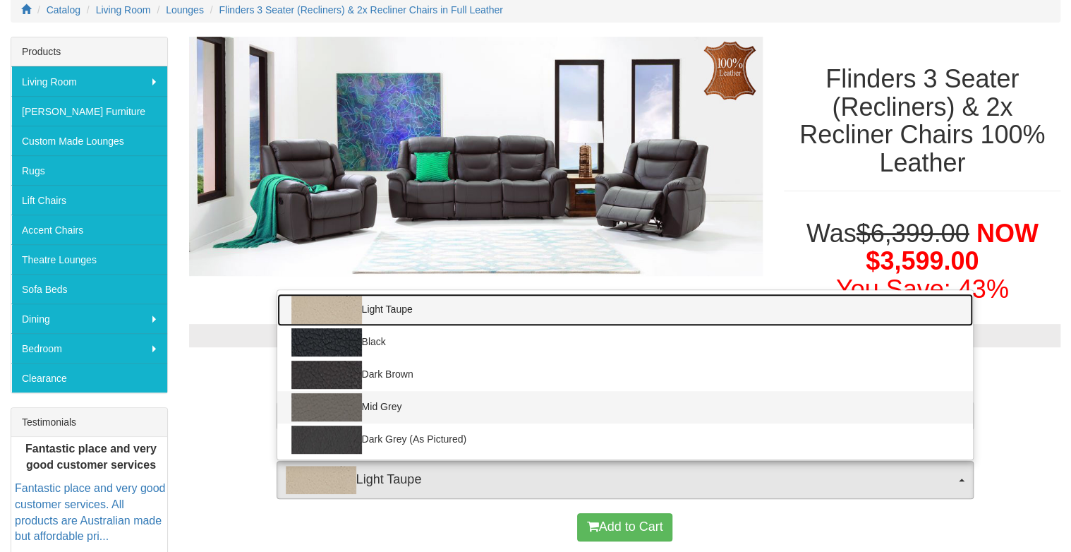  Describe the element at coordinates (912, 233) in the screenshot. I see `del: $6,399.00` at that location.